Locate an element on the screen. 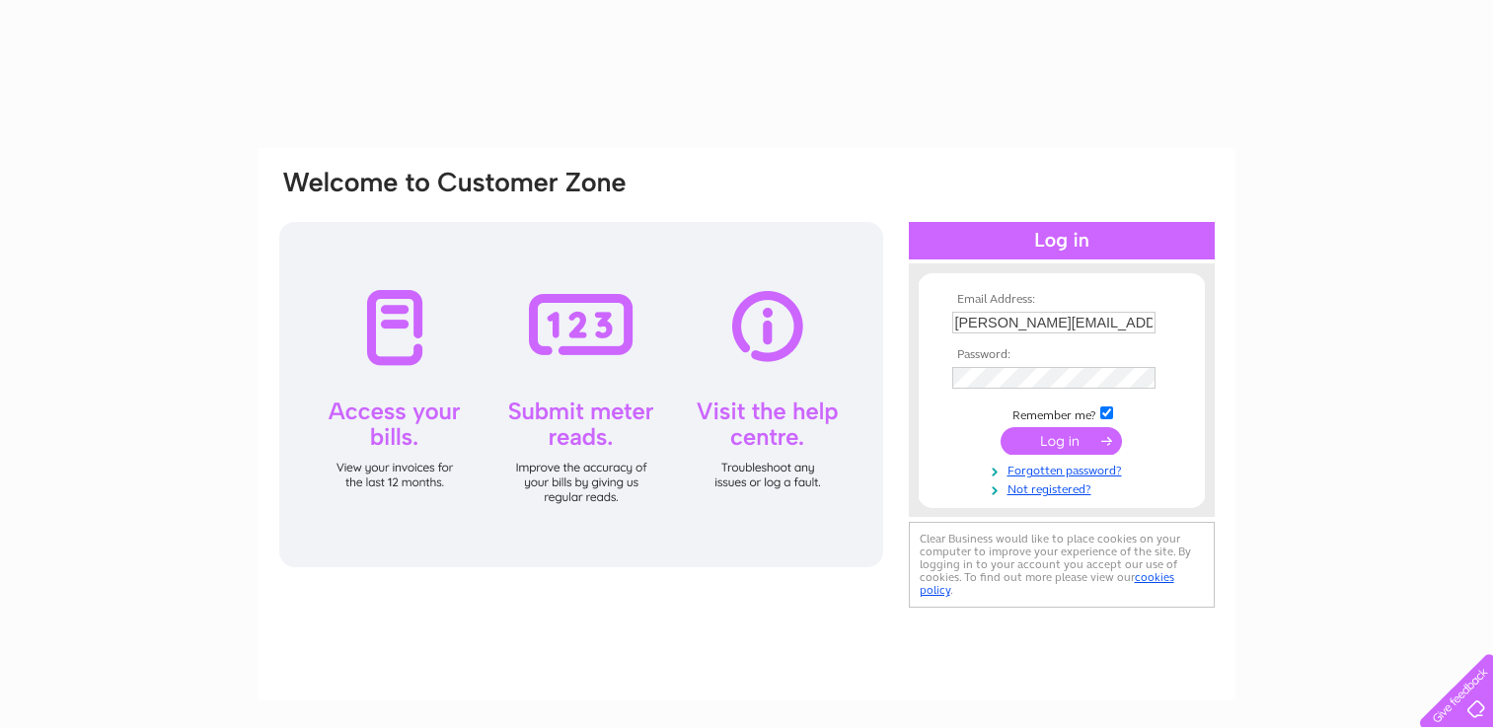 This screenshot has height=728, width=1493. td: Remember me? is located at coordinates (1062, 413).